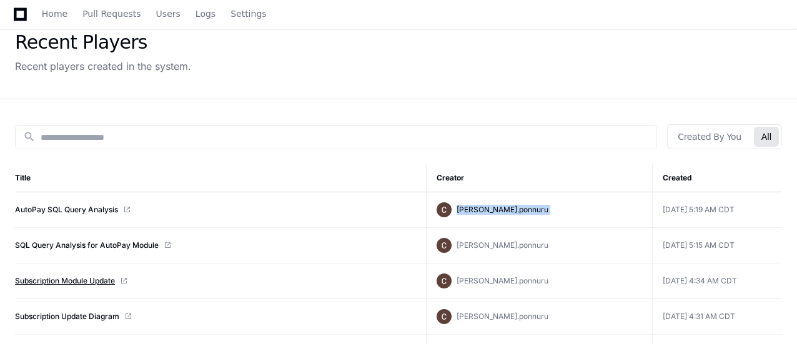 Image resolution: width=797 pixels, height=344 pixels. What do you see at coordinates (248, 14) in the screenshot?
I see `span: Settings` at bounding box center [248, 14].